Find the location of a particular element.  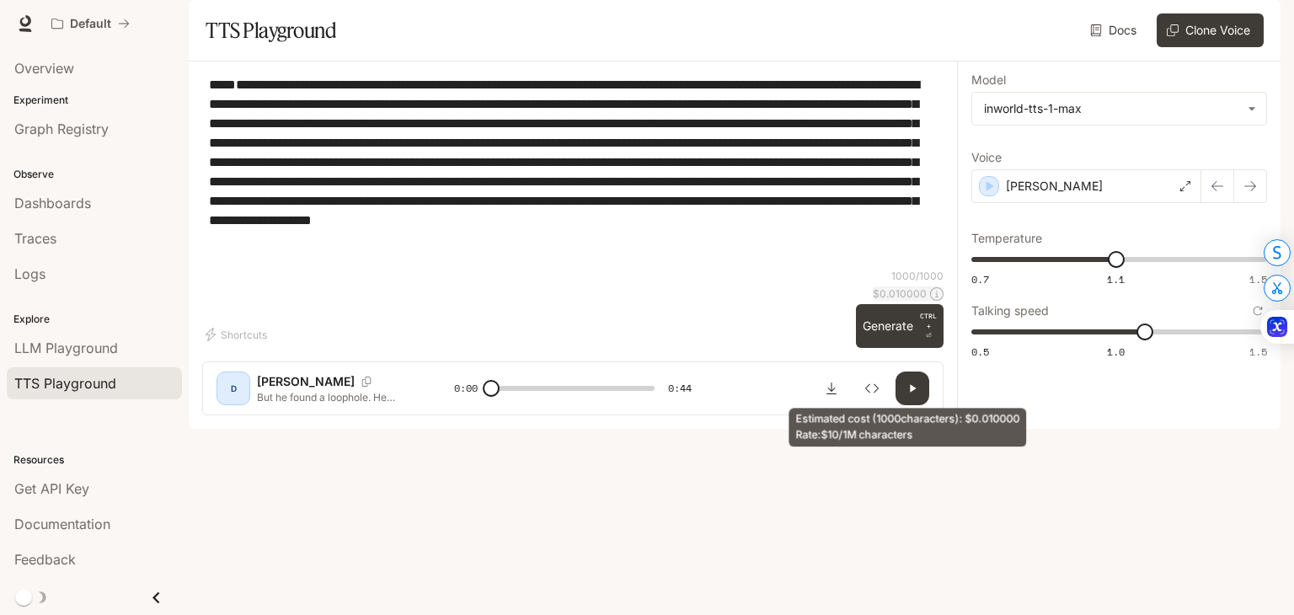

p: But he found a loophole. He created a group of people that can use their books for blessings and ... is located at coordinates (335, 397).